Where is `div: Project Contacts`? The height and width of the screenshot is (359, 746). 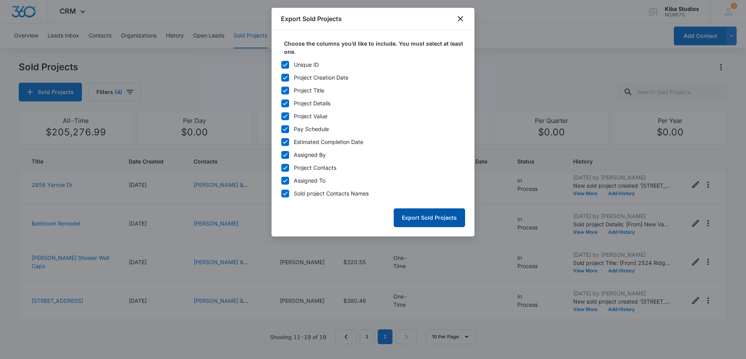
div: Project Contacts is located at coordinates (315, 167).